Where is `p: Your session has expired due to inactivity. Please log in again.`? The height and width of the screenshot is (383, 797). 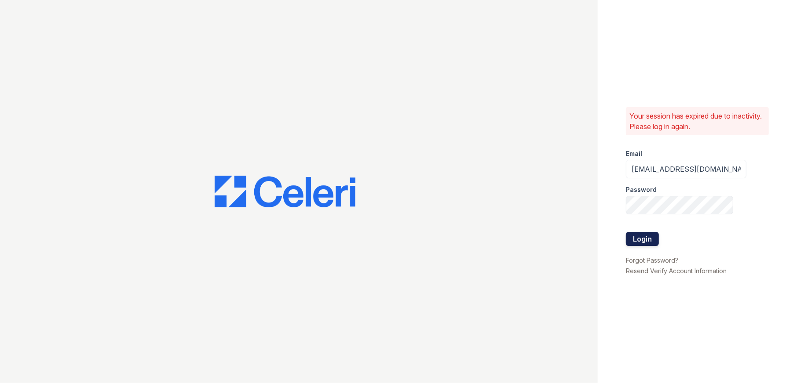 p: Your session has expired due to inactivity. Please log in again. is located at coordinates (697, 121).